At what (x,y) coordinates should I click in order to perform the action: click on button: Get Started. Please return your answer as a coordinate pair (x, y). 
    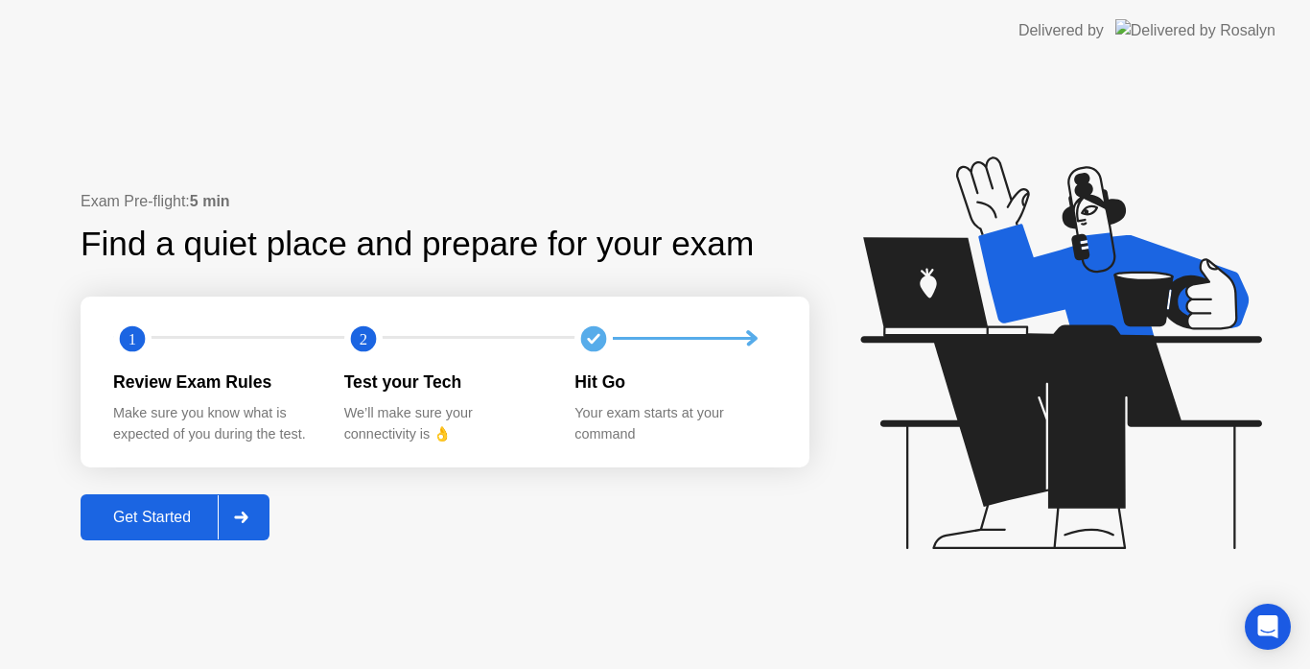
    Looking at the image, I should click on (175, 517).